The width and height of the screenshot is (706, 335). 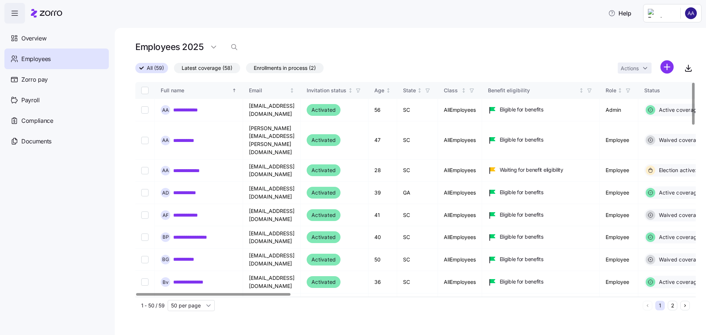 I want to click on td: Admin, so click(x=619, y=110).